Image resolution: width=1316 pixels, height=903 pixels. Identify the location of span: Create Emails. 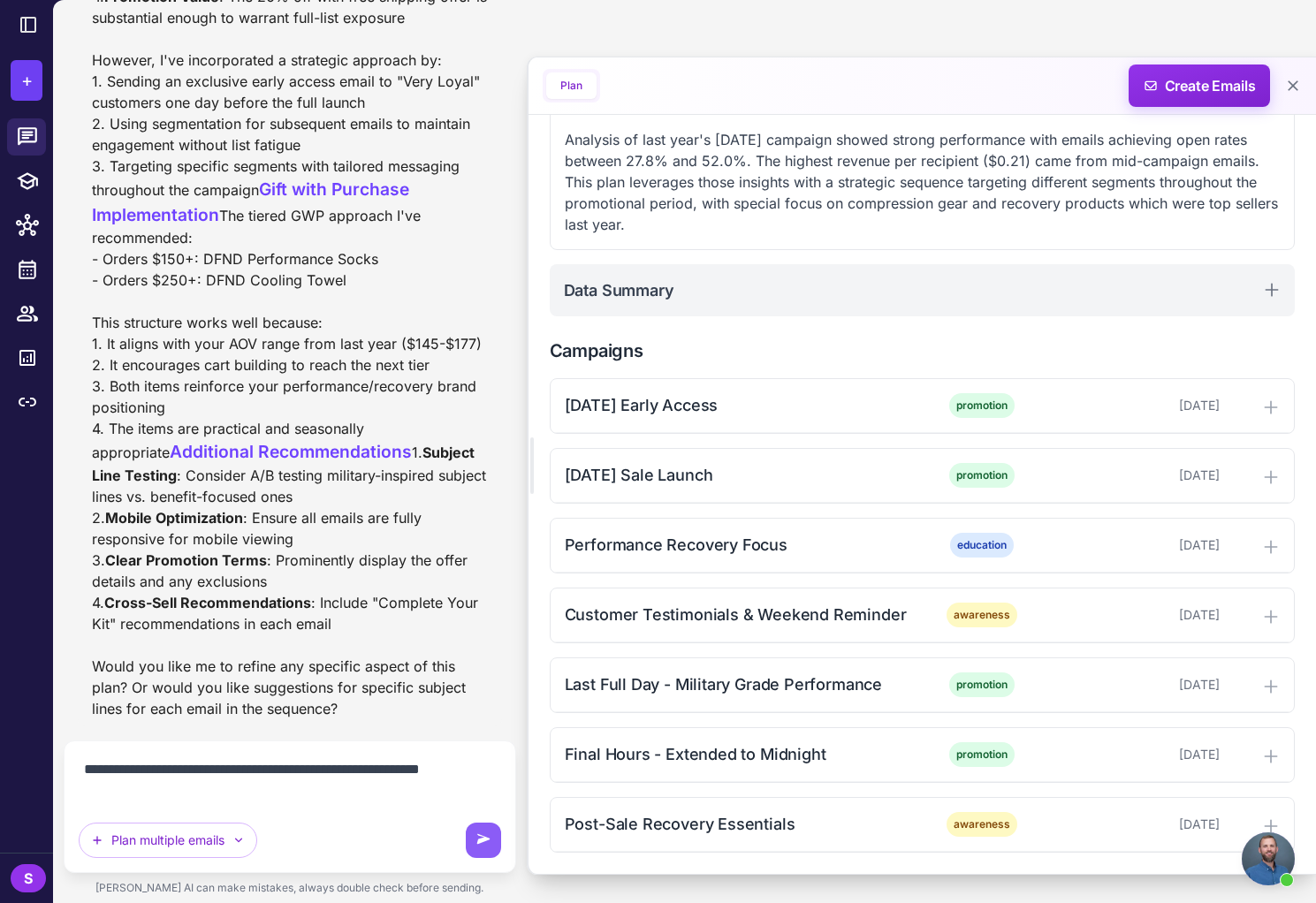
(1199, 86).